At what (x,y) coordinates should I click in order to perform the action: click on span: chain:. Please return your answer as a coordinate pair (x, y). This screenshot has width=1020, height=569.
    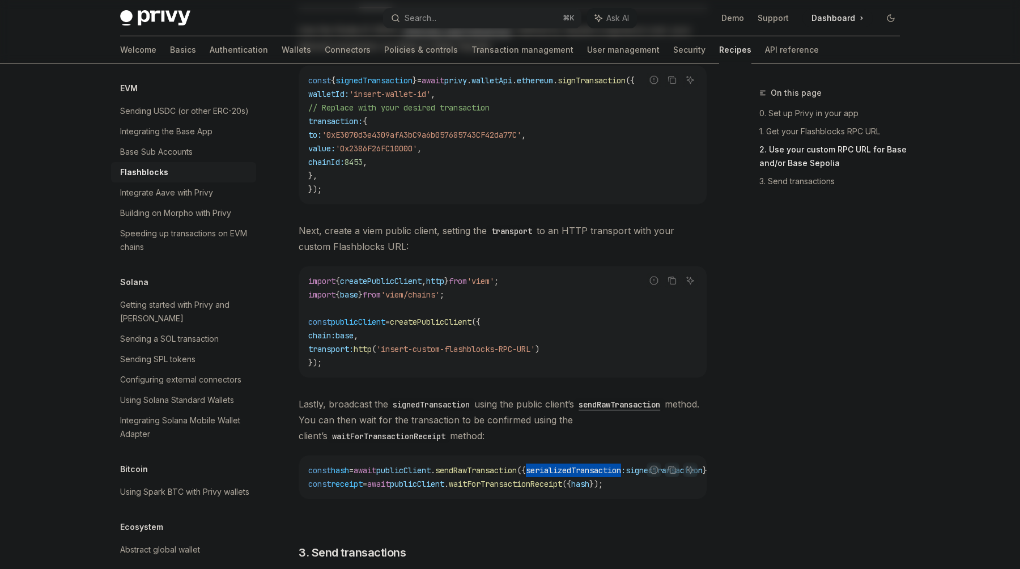
    Looking at the image, I should click on (322, 335).